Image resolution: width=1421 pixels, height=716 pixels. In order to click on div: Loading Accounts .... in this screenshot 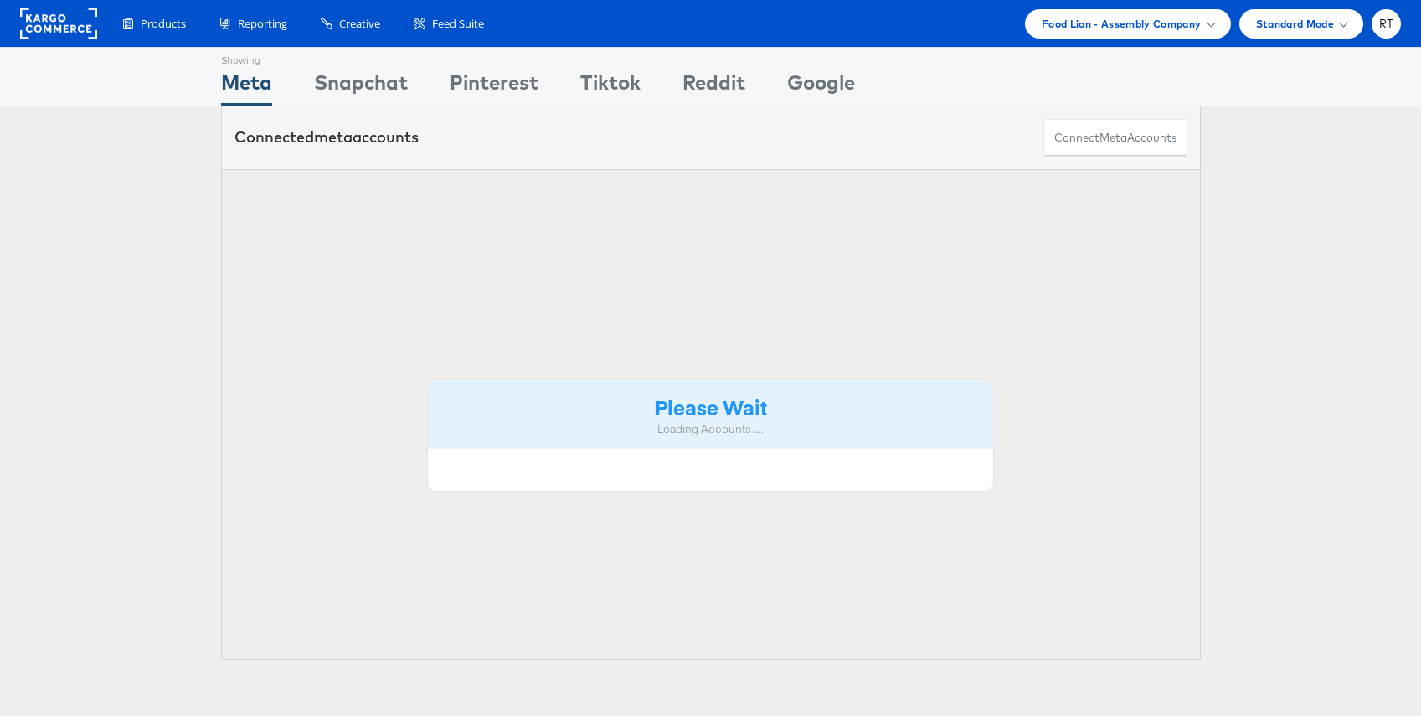, I will do `click(711, 429)`.